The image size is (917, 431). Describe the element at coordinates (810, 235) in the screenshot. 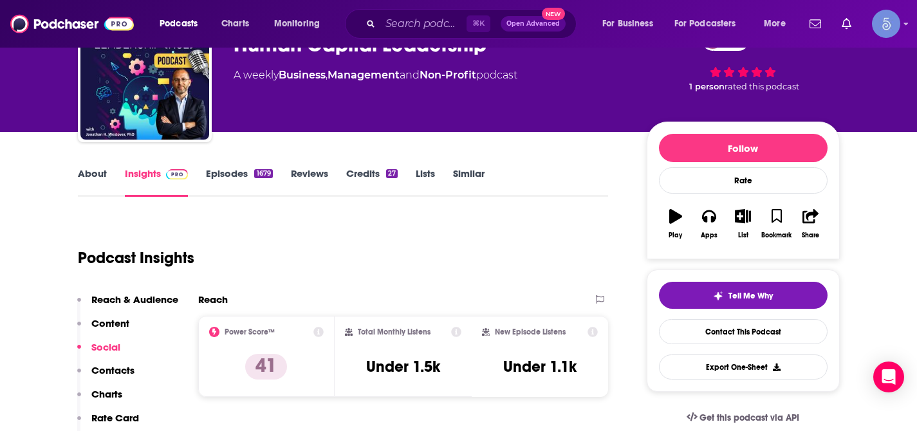

I see `div: Share` at that location.